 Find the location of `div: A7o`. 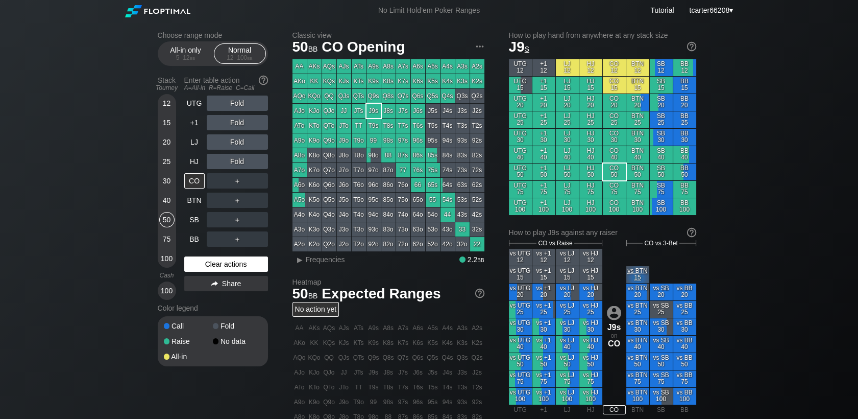

div: A7o is located at coordinates (300, 170).